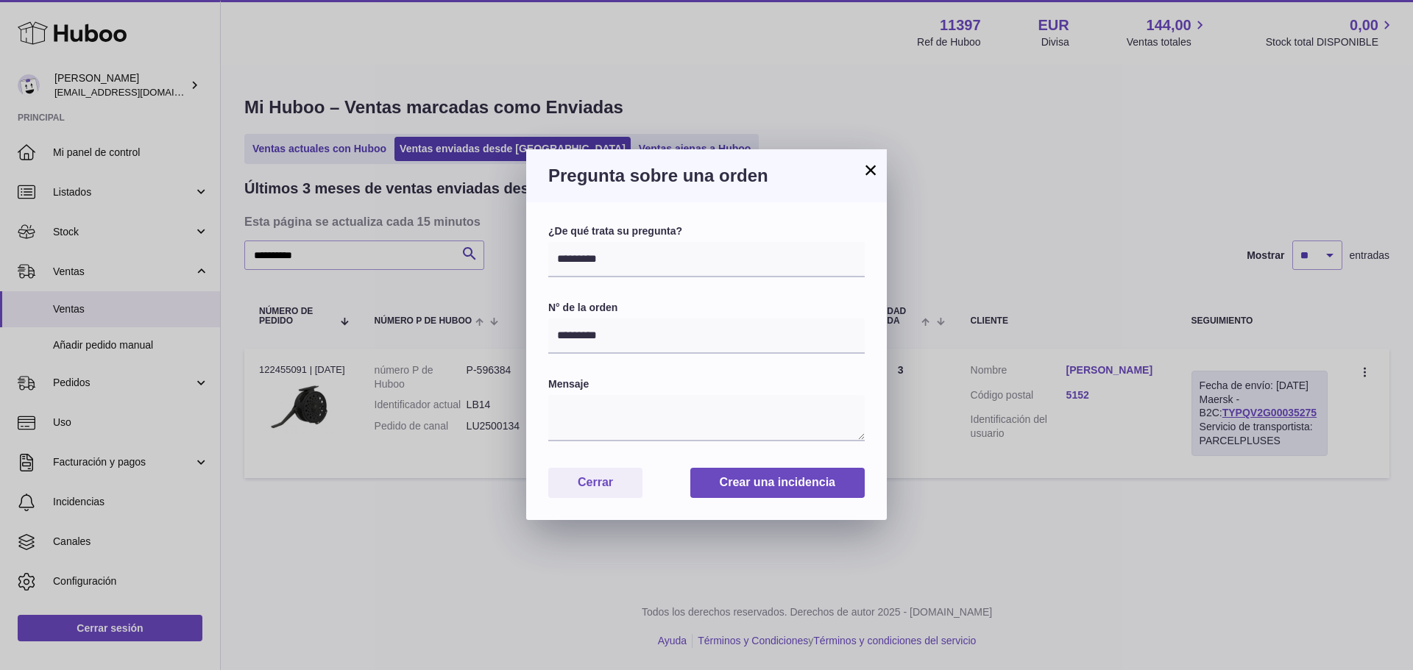  I want to click on h3: Pregunta sobre una orden, so click(706, 176).